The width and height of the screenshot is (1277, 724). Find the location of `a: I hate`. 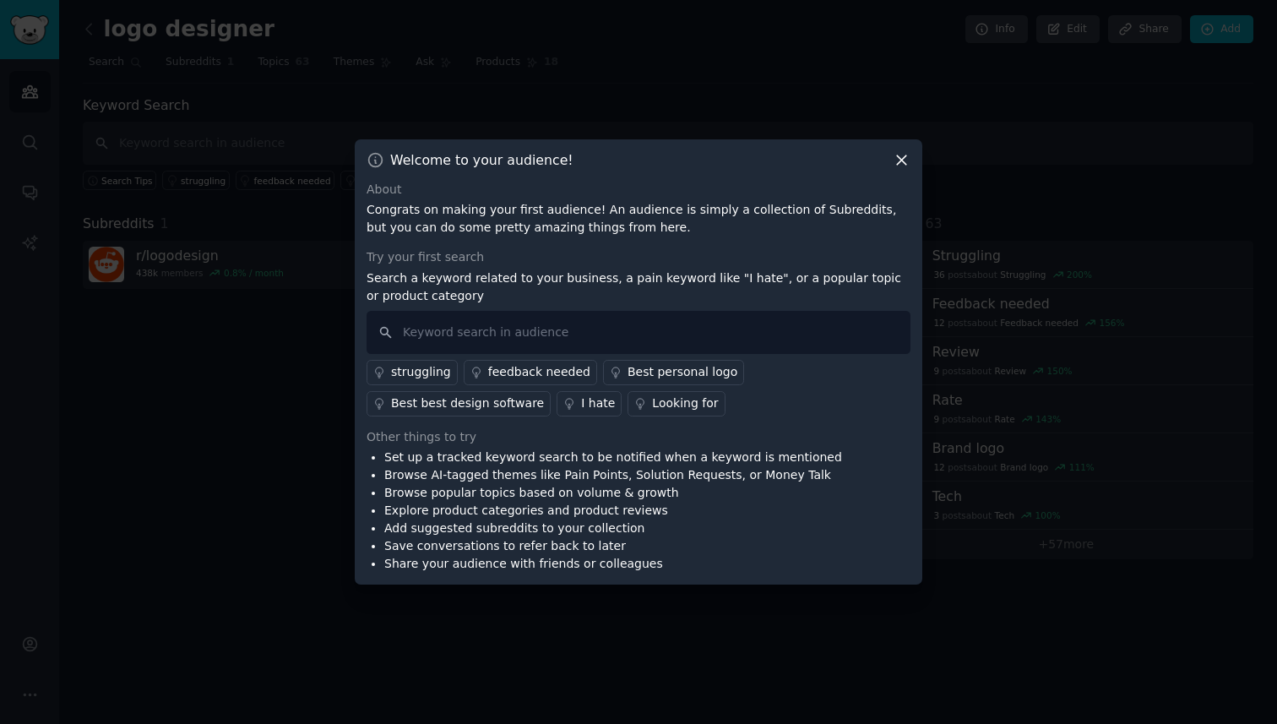

a: I hate is located at coordinates (588, 404).